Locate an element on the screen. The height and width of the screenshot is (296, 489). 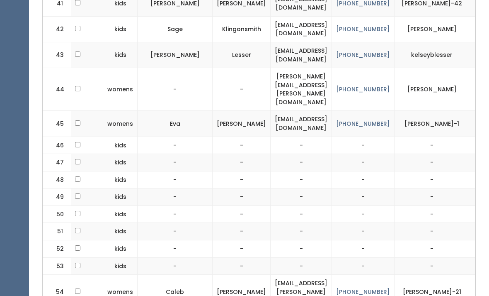
td: Klingonsmith is located at coordinates (242, 29).